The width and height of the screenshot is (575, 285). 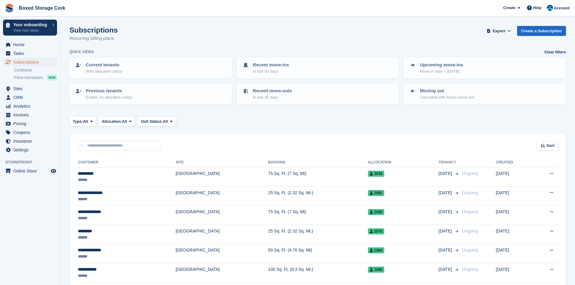 I want to click on img: Vincent, so click(x=550, y=8).